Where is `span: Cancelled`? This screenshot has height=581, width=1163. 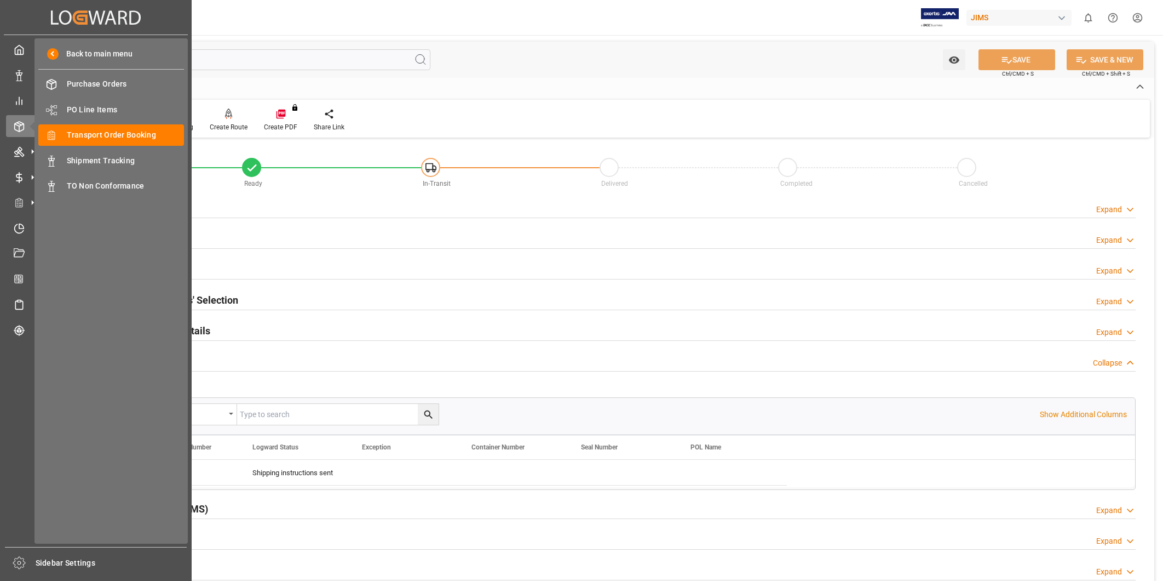
span: Cancelled is located at coordinates (973, 184).